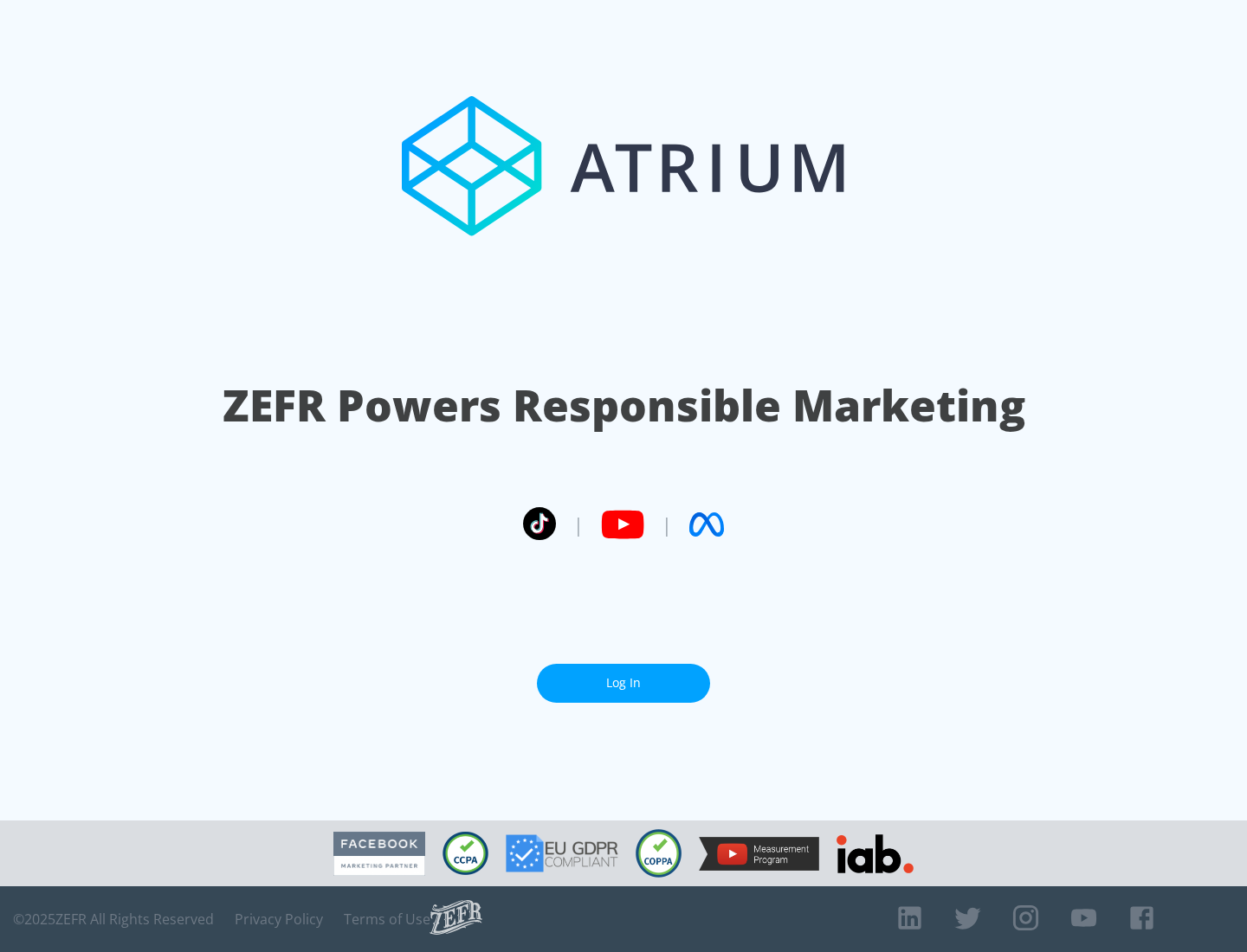 The image size is (1247, 952). I want to click on a: Privacy Policy, so click(279, 920).